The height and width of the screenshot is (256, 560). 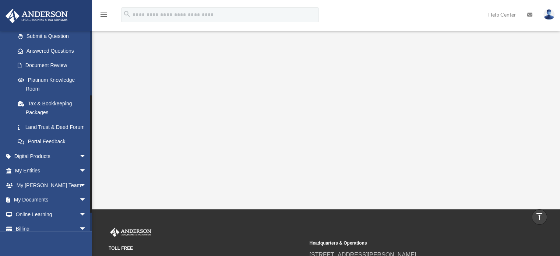 I want to click on a: Tax & Bookkeeping Packages, so click(x=54, y=108).